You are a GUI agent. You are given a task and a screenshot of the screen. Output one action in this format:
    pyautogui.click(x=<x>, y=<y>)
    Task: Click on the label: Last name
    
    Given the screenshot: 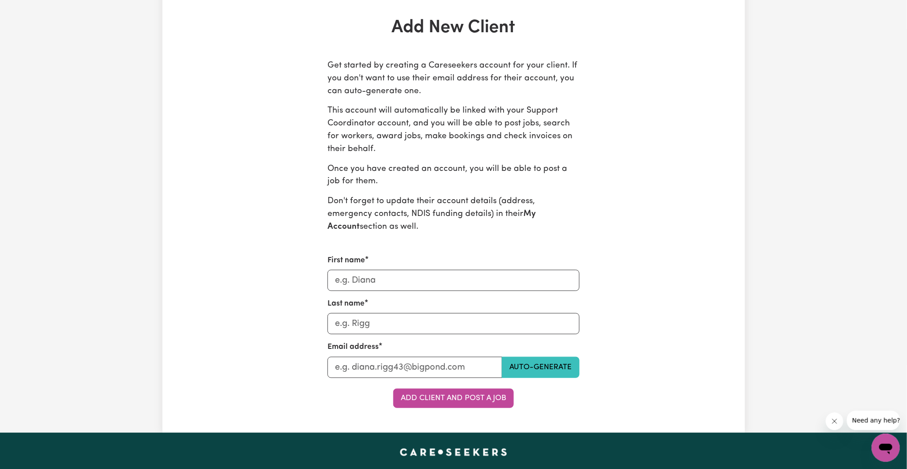 What is the action you would take?
    pyautogui.click(x=346, y=304)
    